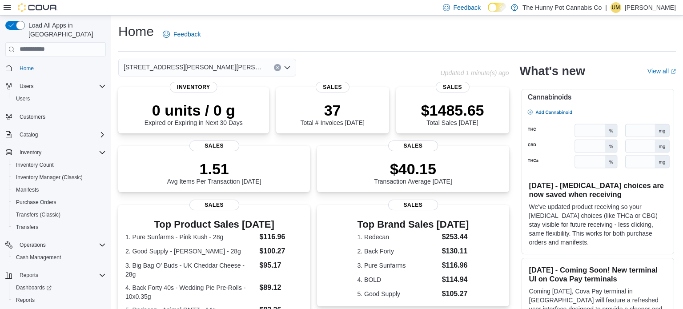  Describe the element at coordinates (616, 8) in the screenshot. I see `div: Uldarico Maramo` at that location.